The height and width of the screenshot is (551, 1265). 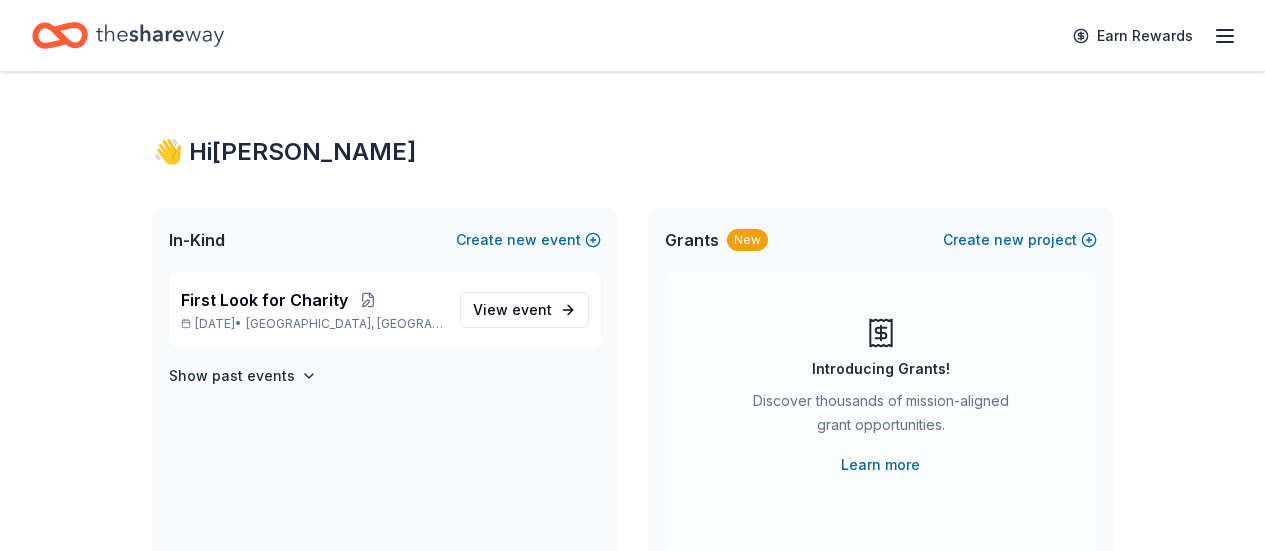 I want to click on button: Show past events, so click(x=243, y=376).